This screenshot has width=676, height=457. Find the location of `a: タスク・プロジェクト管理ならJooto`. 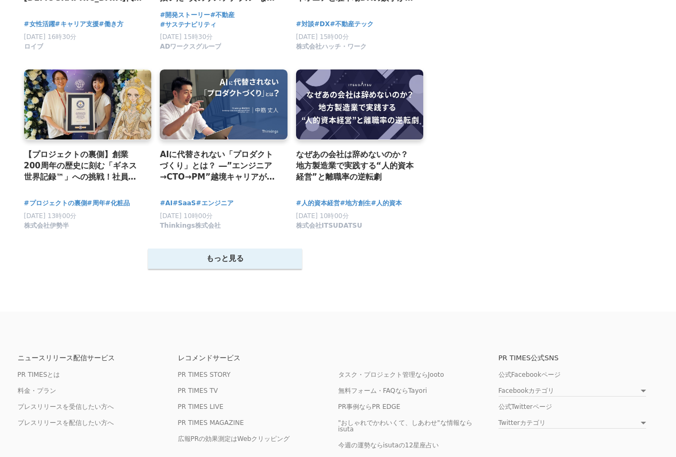

a: タスク・プロジェクト管理ならJooto is located at coordinates (391, 375).